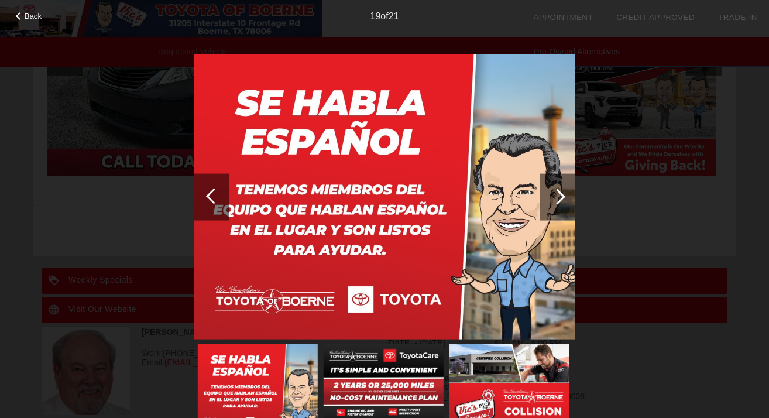 The width and height of the screenshot is (769, 418). What do you see at coordinates (376, 16) in the screenshot?
I see `span: 19` at bounding box center [376, 16].